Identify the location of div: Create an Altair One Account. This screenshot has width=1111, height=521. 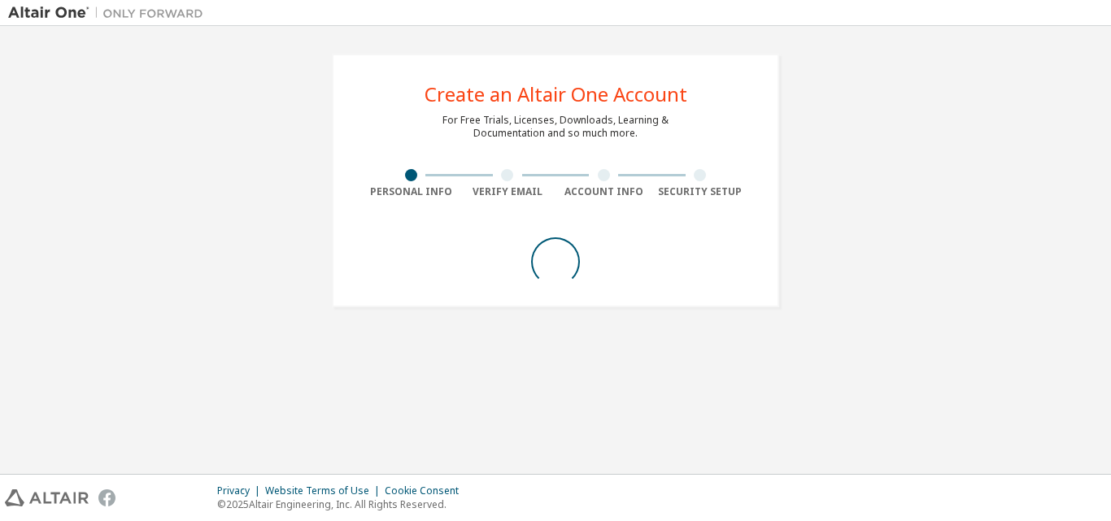
(556, 94).